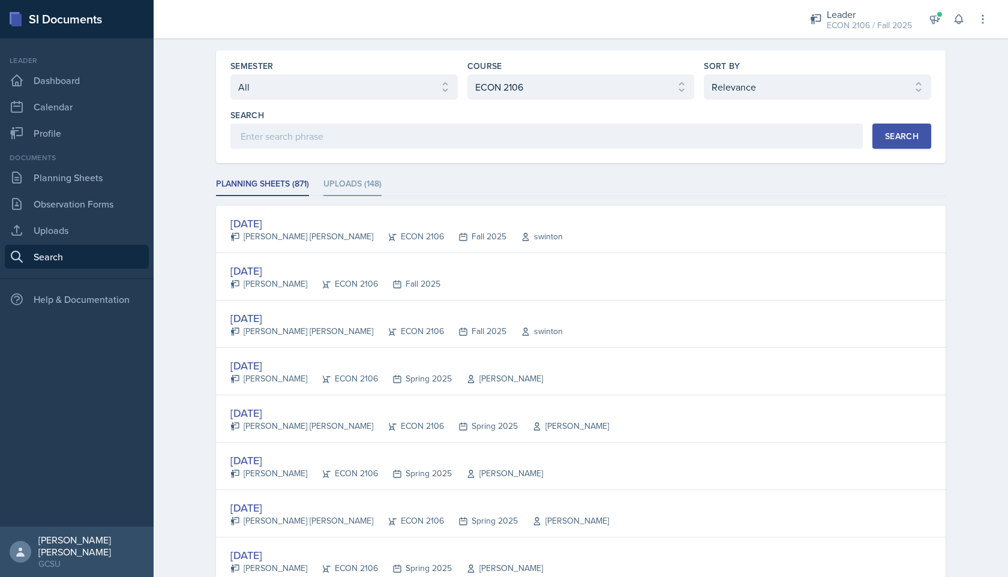 The height and width of the screenshot is (577, 1008). I want to click on li: Uploads (148), so click(352, 184).